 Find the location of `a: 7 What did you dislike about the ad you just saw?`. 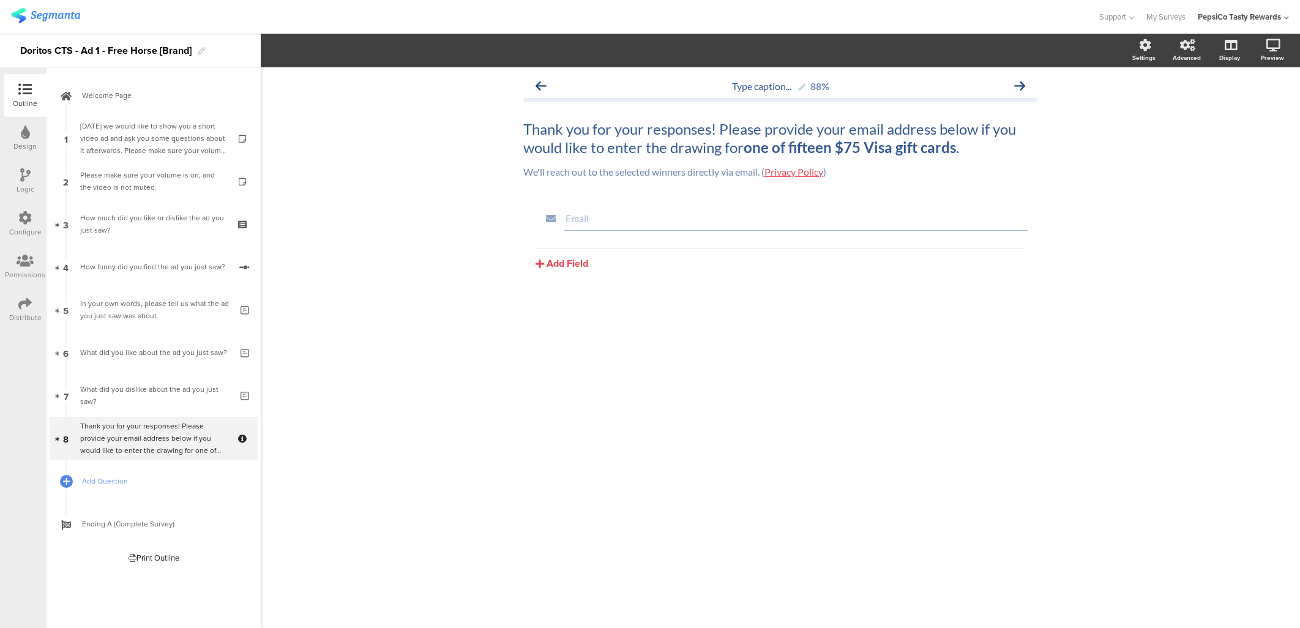

a: 7 What did you dislike about the ad you just saw? is located at coordinates (154, 395).